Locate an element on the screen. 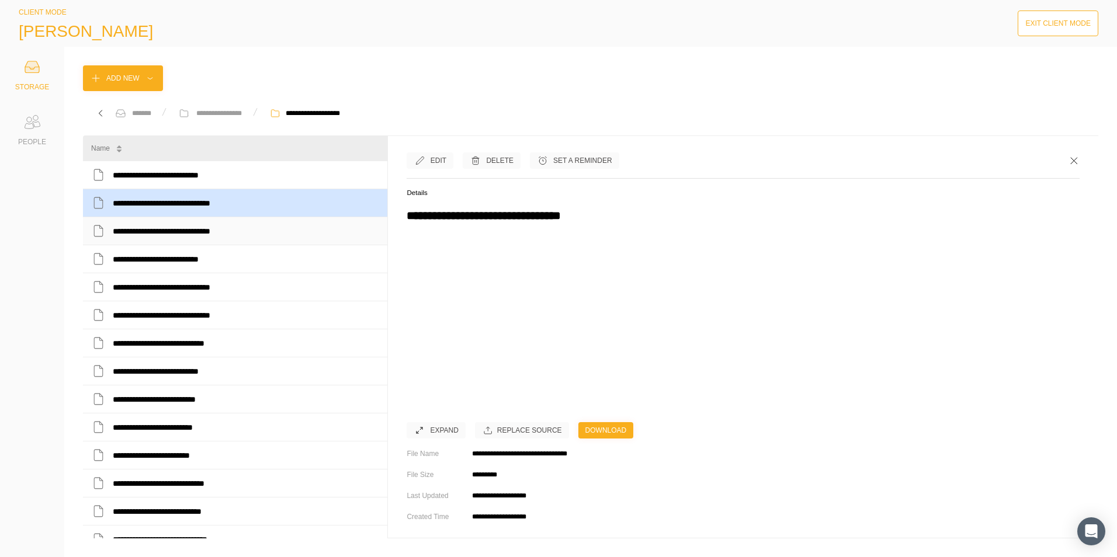  div: Created Time is located at coordinates (435, 517).